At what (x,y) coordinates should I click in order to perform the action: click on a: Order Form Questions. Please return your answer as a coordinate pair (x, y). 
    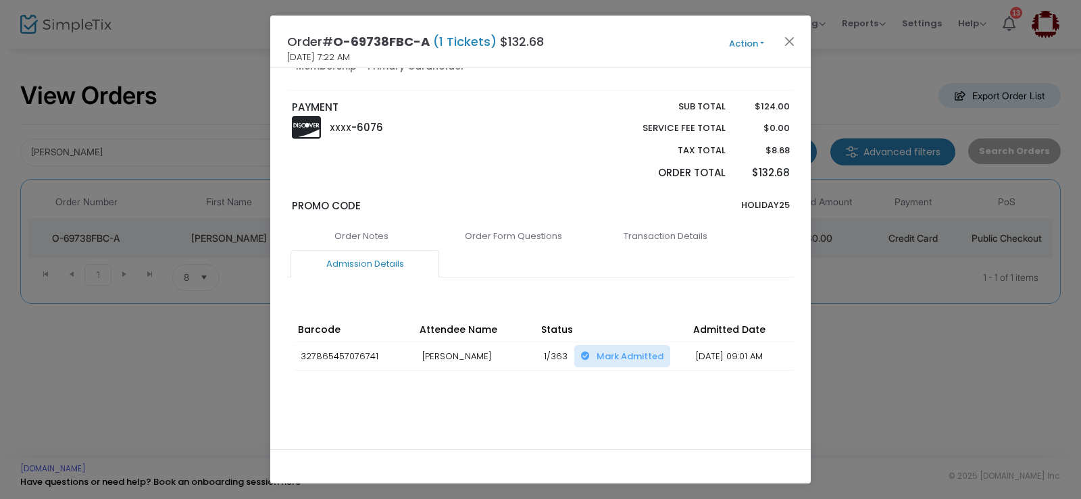
    Looking at the image, I should click on (513, 236).